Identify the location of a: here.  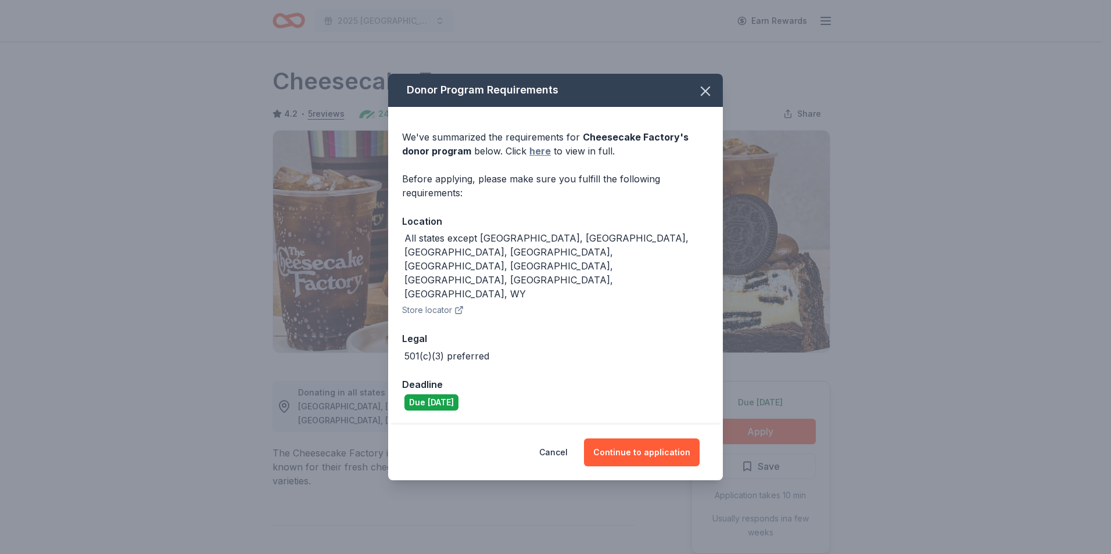
(540, 151).